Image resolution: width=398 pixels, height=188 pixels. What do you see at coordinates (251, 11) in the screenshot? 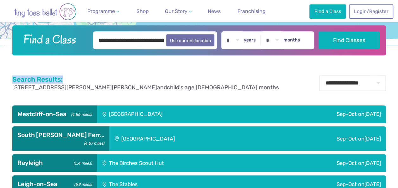
I see `span: Franchising` at bounding box center [251, 11].